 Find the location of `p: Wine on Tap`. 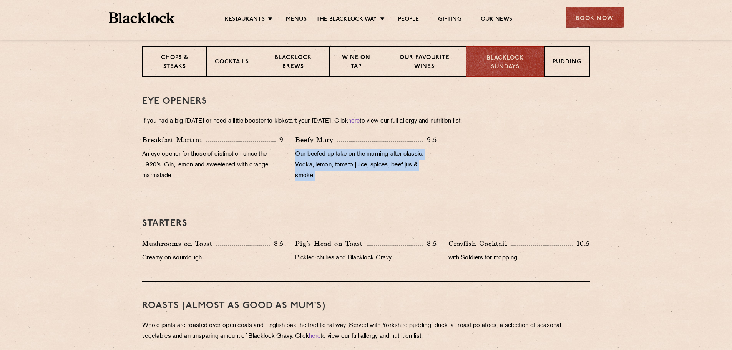

p: Wine on Tap is located at coordinates (356, 63).